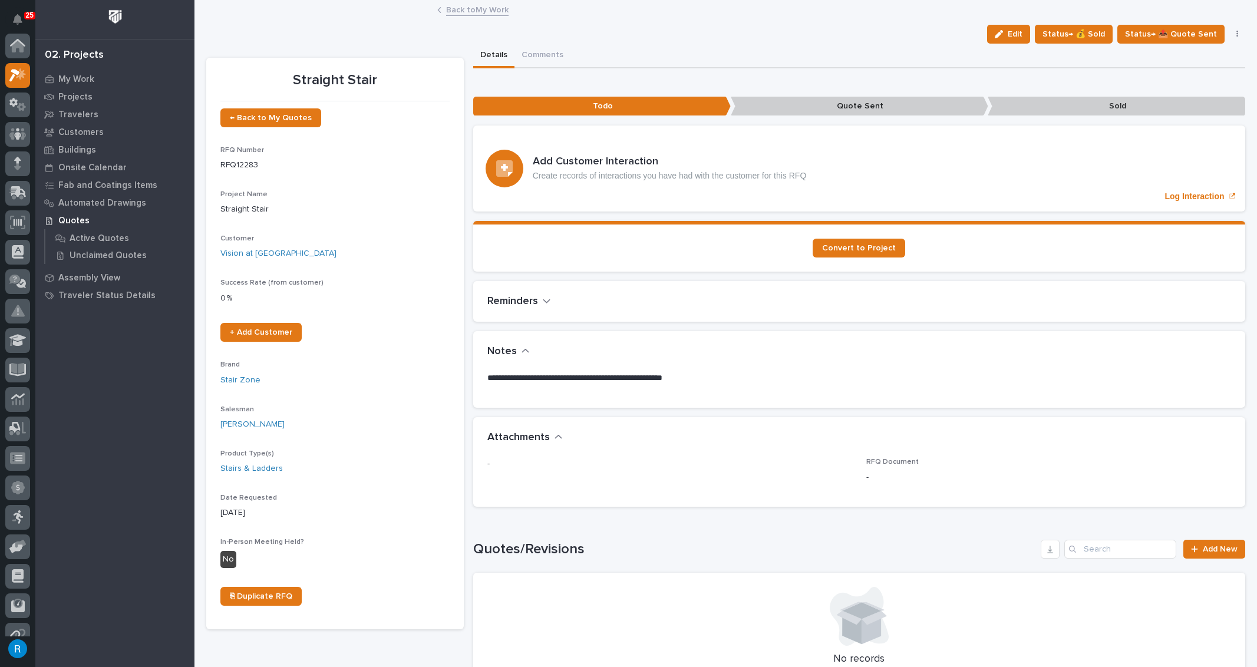 The image size is (1257, 667). Describe the element at coordinates (120, 238) in the screenshot. I see `a: Active Quotes` at that location.